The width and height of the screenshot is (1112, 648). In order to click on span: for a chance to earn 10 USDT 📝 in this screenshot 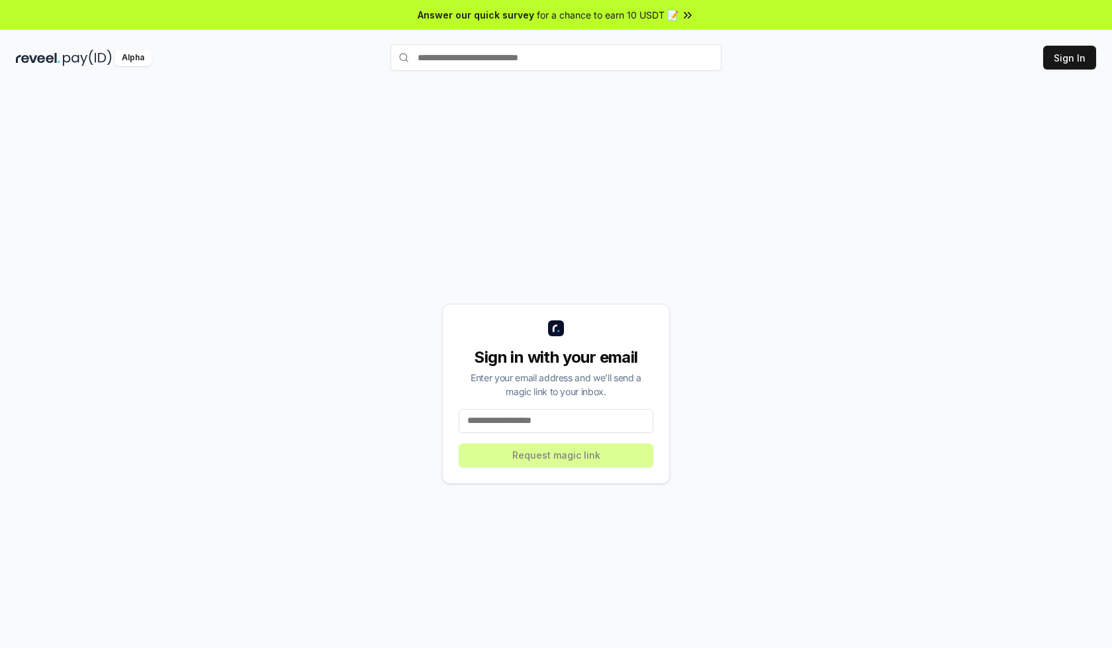, I will do `click(608, 15)`.